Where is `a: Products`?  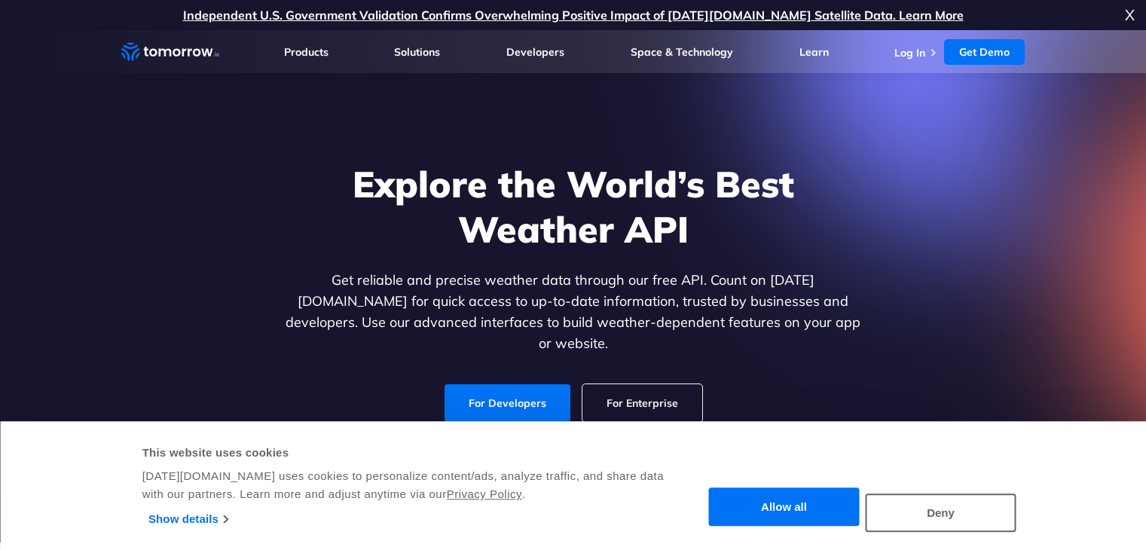 a: Products is located at coordinates (306, 52).